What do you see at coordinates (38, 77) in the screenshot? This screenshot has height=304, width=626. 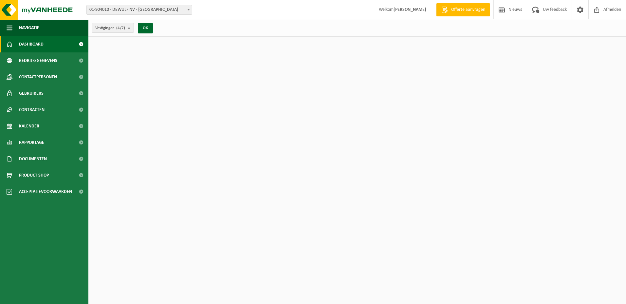 I see `span: Contactpersonen` at bounding box center [38, 77].